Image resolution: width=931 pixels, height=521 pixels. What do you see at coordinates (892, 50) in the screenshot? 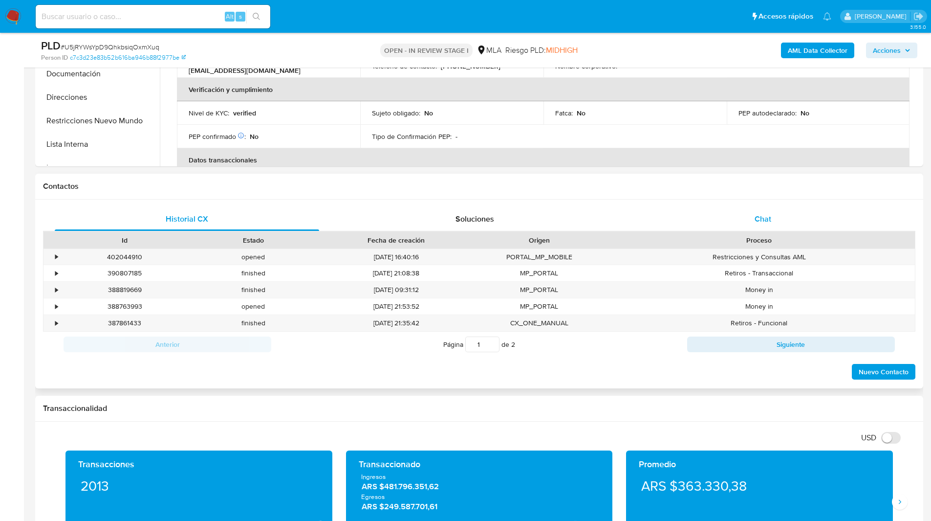
I see `button: Acciones` at bounding box center [892, 50].